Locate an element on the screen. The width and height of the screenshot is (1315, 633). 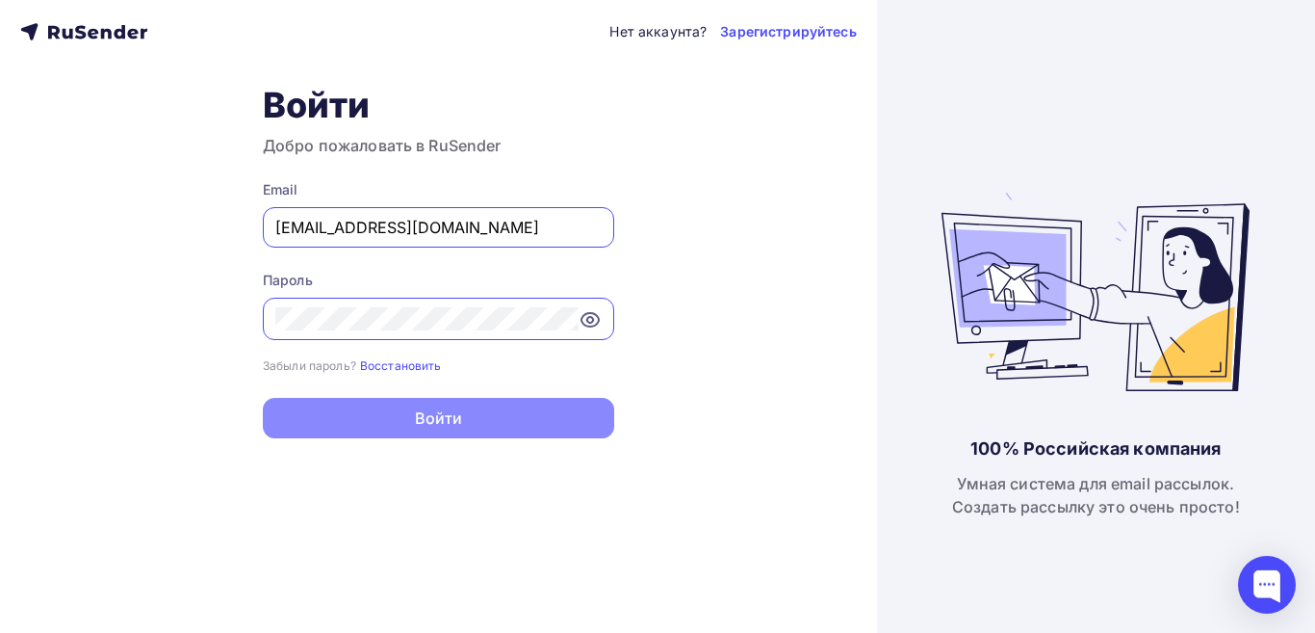
div: 100% Российская компания is located at coordinates (1096, 449).